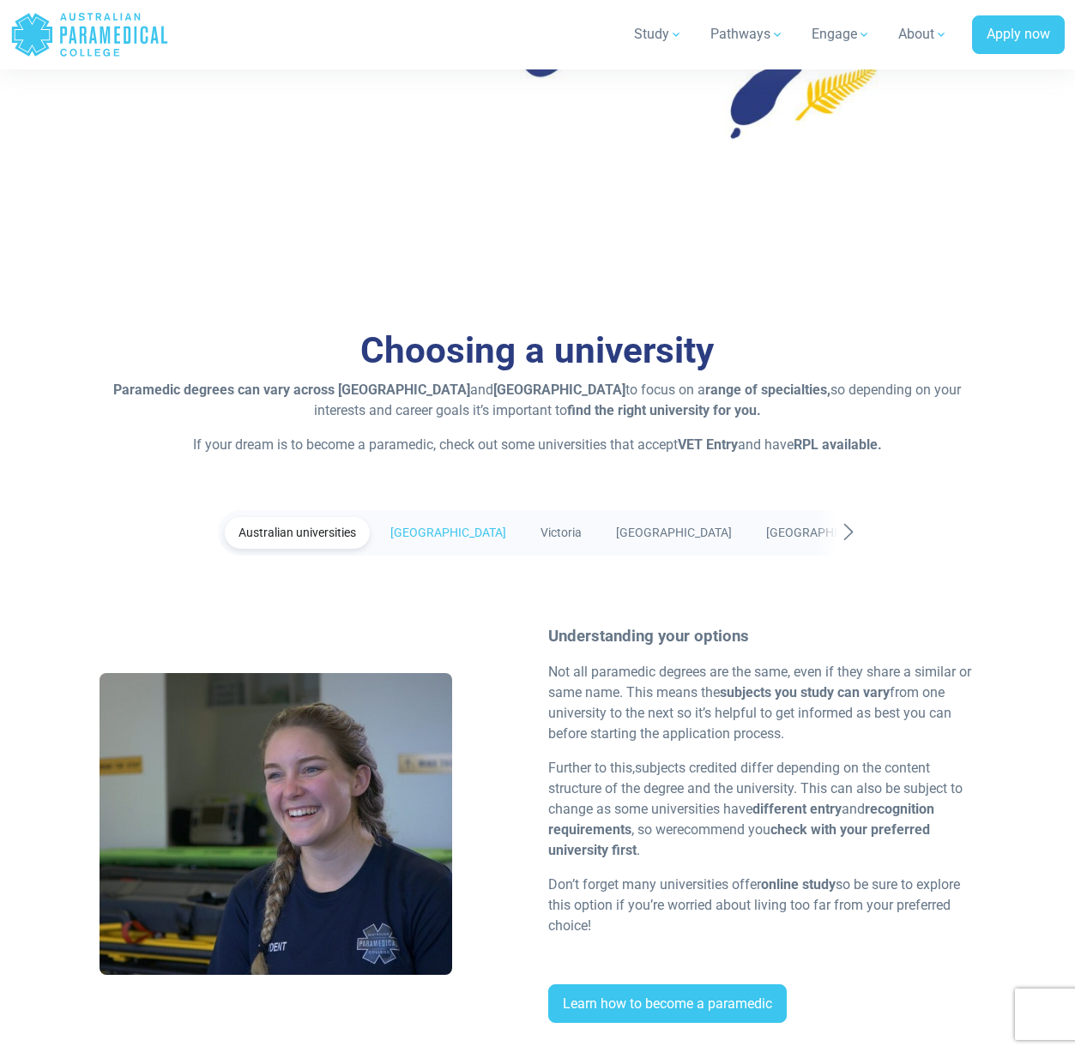 The width and height of the screenshot is (1075, 1052). I want to click on h3: Choosing a university, so click(537, 351).